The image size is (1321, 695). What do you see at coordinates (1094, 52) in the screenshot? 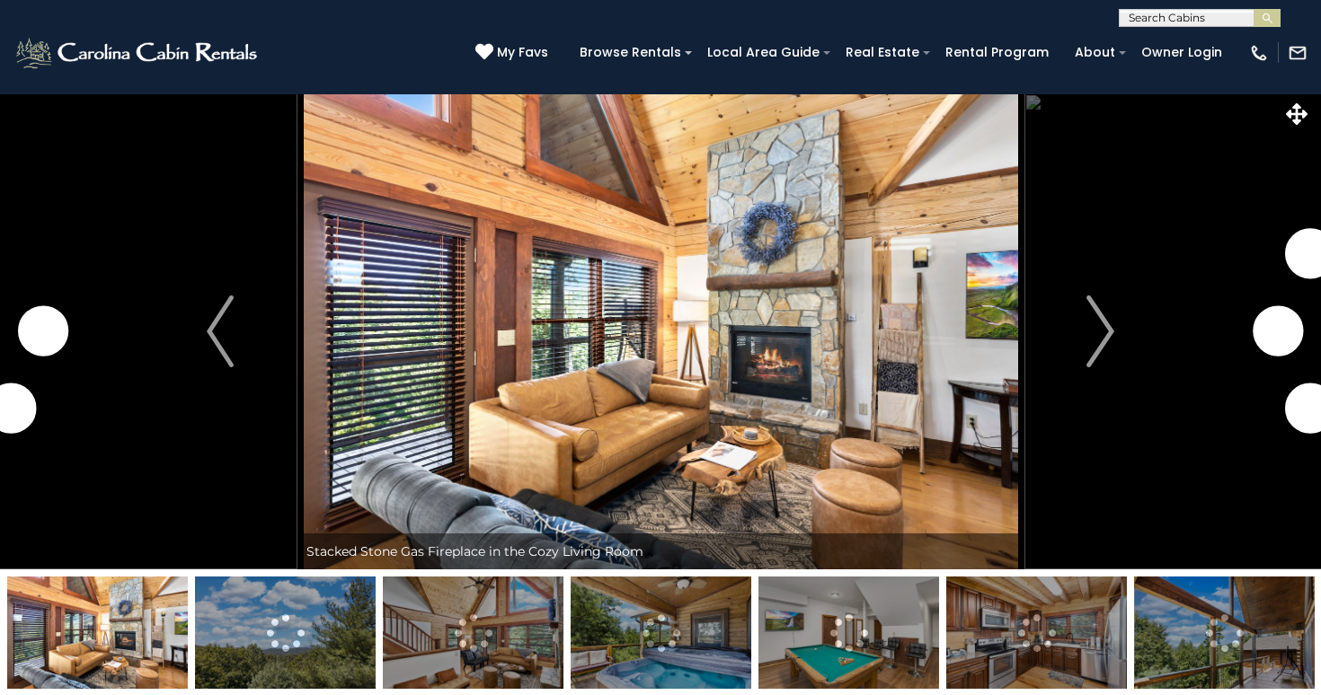
I see `a: About` at bounding box center [1094, 52].